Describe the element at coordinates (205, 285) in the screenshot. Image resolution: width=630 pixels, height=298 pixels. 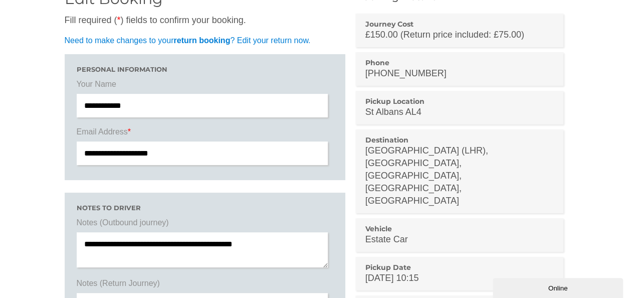
I see `label: Notes (Return Journey)` at that location.